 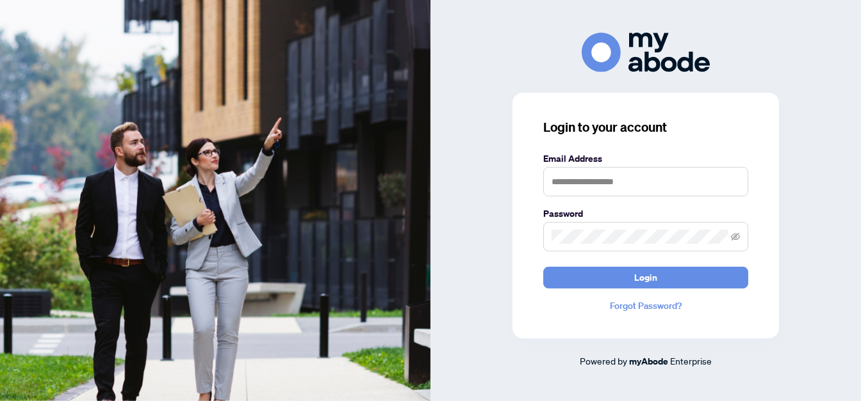 What do you see at coordinates (645, 214) in the screenshot?
I see `label: Password` at bounding box center [645, 214].